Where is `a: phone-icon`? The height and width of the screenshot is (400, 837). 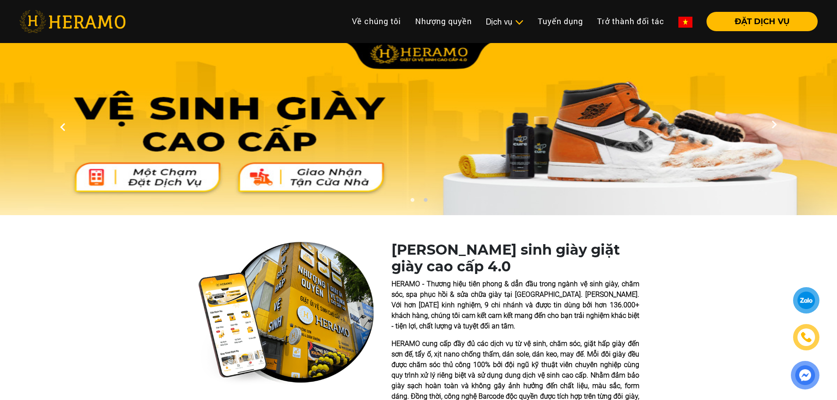 a: phone-icon is located at coordinates (806, 337).